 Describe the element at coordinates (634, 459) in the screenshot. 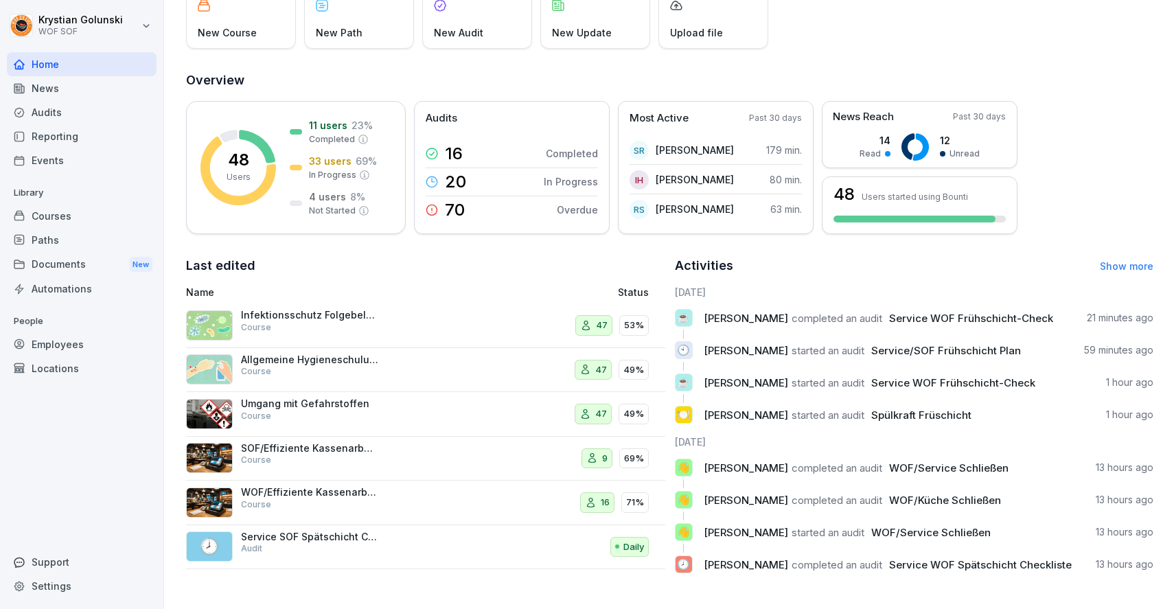

I see `p: 69%` at that location.